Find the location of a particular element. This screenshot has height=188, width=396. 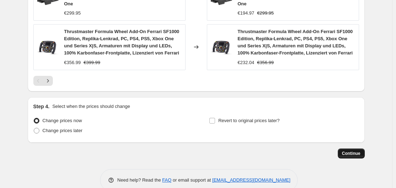

h2: Step 4. is located at coordinates (42, 106).